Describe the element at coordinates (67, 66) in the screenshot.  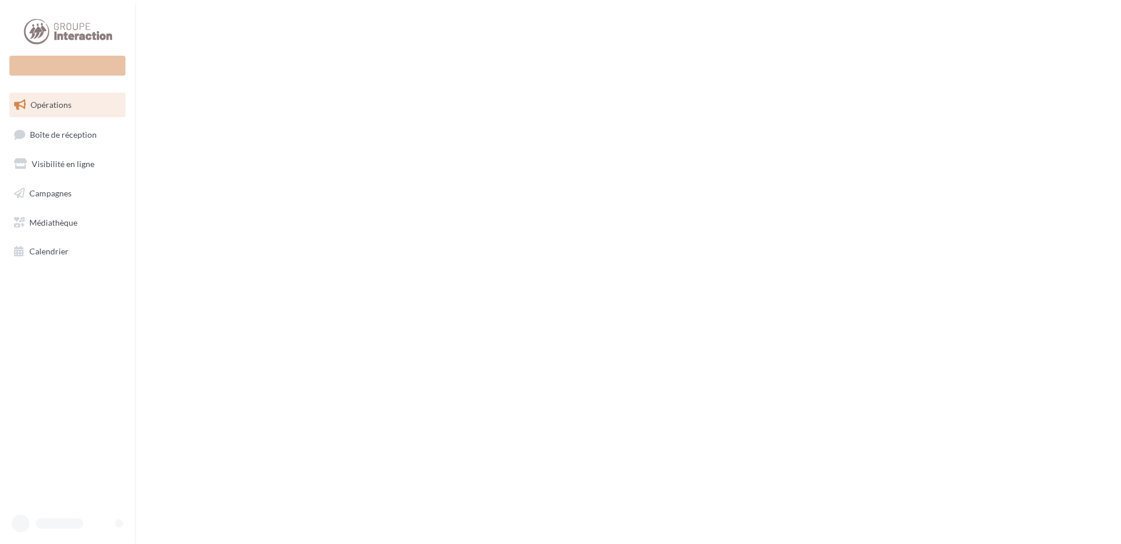
I see `div: Nouvelle campagne` at that location.